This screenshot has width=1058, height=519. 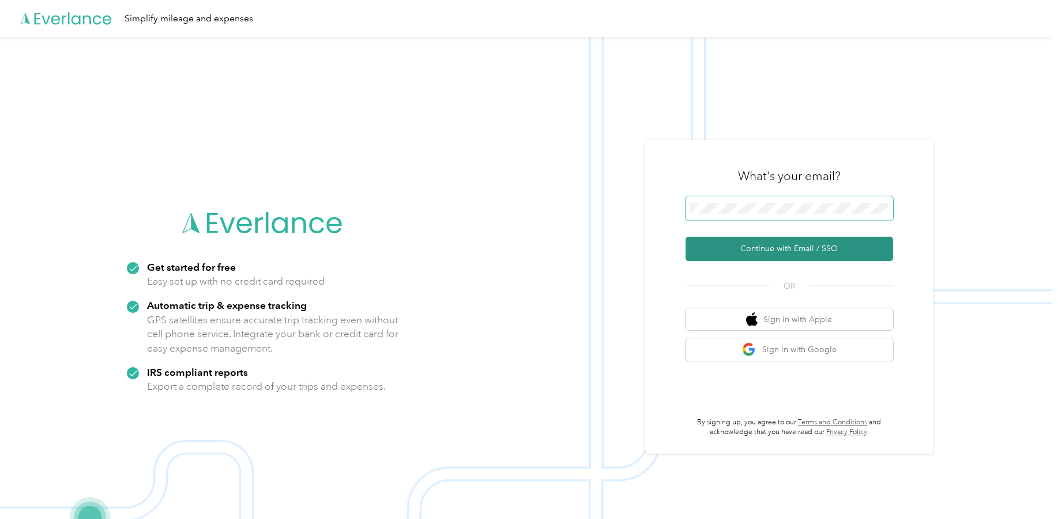 I want to click on button: Continue with Email / SSO, so click(x=790, y=249).